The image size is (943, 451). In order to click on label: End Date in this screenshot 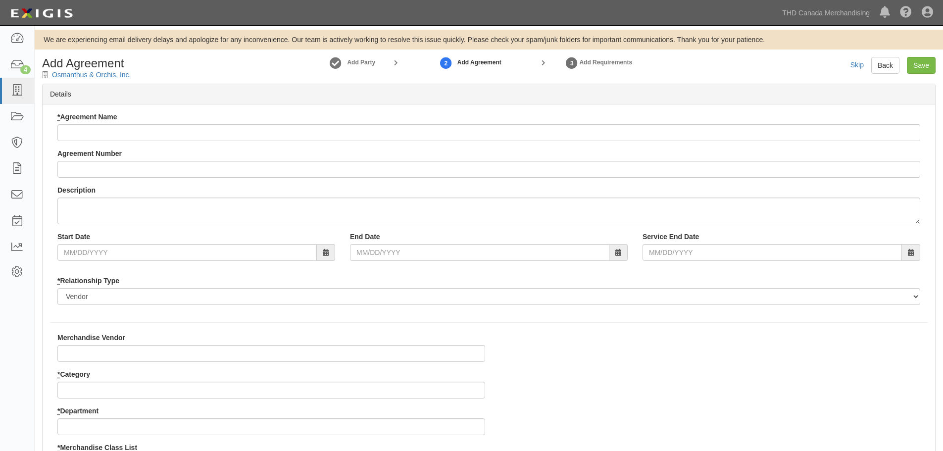, I will do `click(365, 237)`.